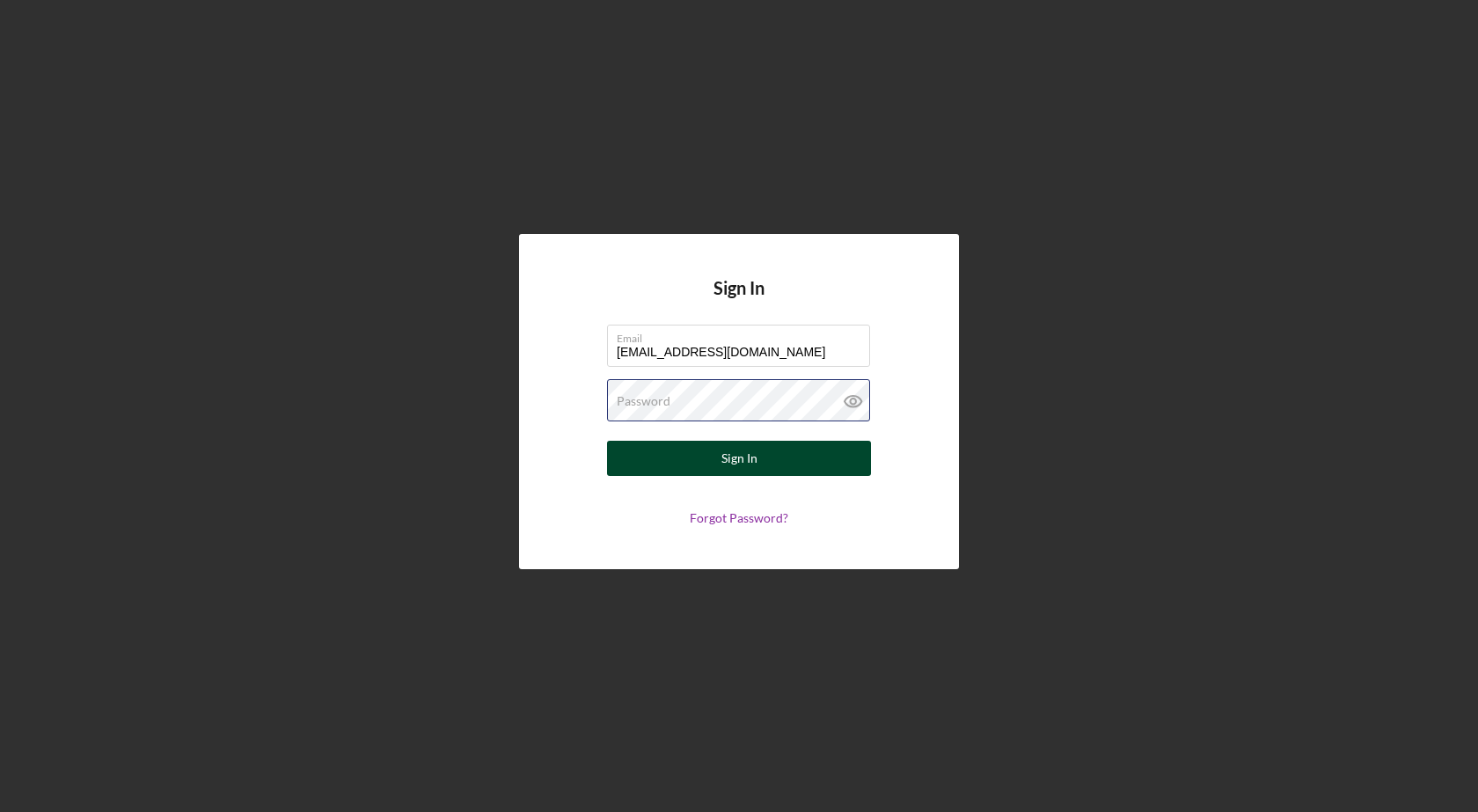 Image resolution: width=1478 pixels, height=812 pixels. What do you see at coordinates (739, 517) in the screenshot?
I see `a: Forgot Password?` at bounding box center [739, 517].